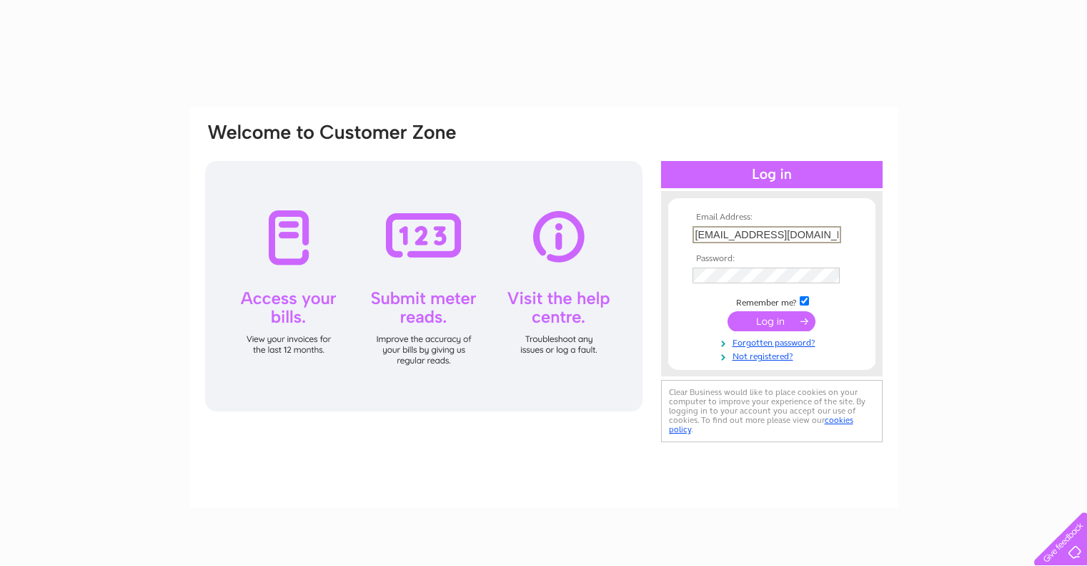 This screenshot has height=566, width=1087. What do you see at coordinates (771, 321) in the screenshot?
I see `input: Submit` at bounding box center [771, 321].